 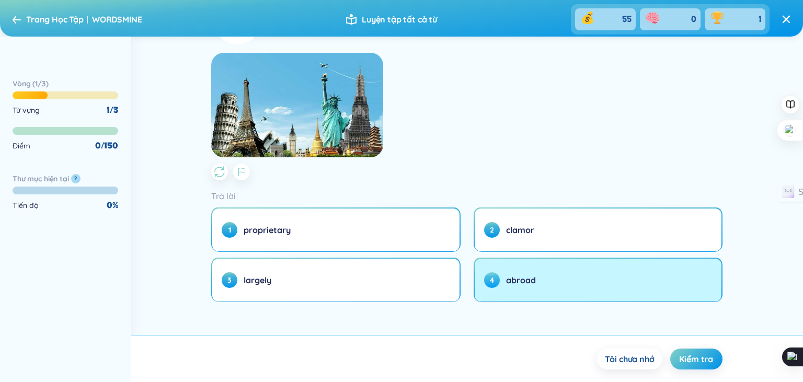 What do you see at coordinates (21, 146) in the screenshot?
I see `div: Điểm` at bounding box center [21, 146].